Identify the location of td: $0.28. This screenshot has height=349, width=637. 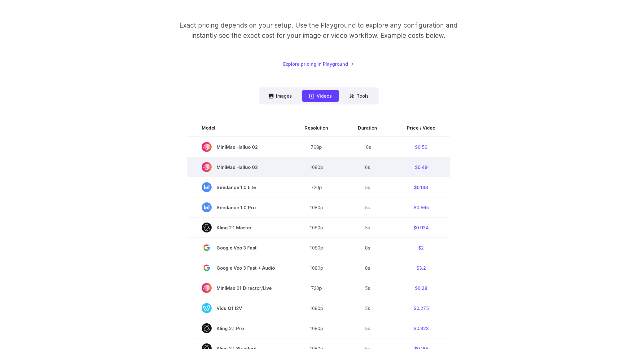
(421, 288).